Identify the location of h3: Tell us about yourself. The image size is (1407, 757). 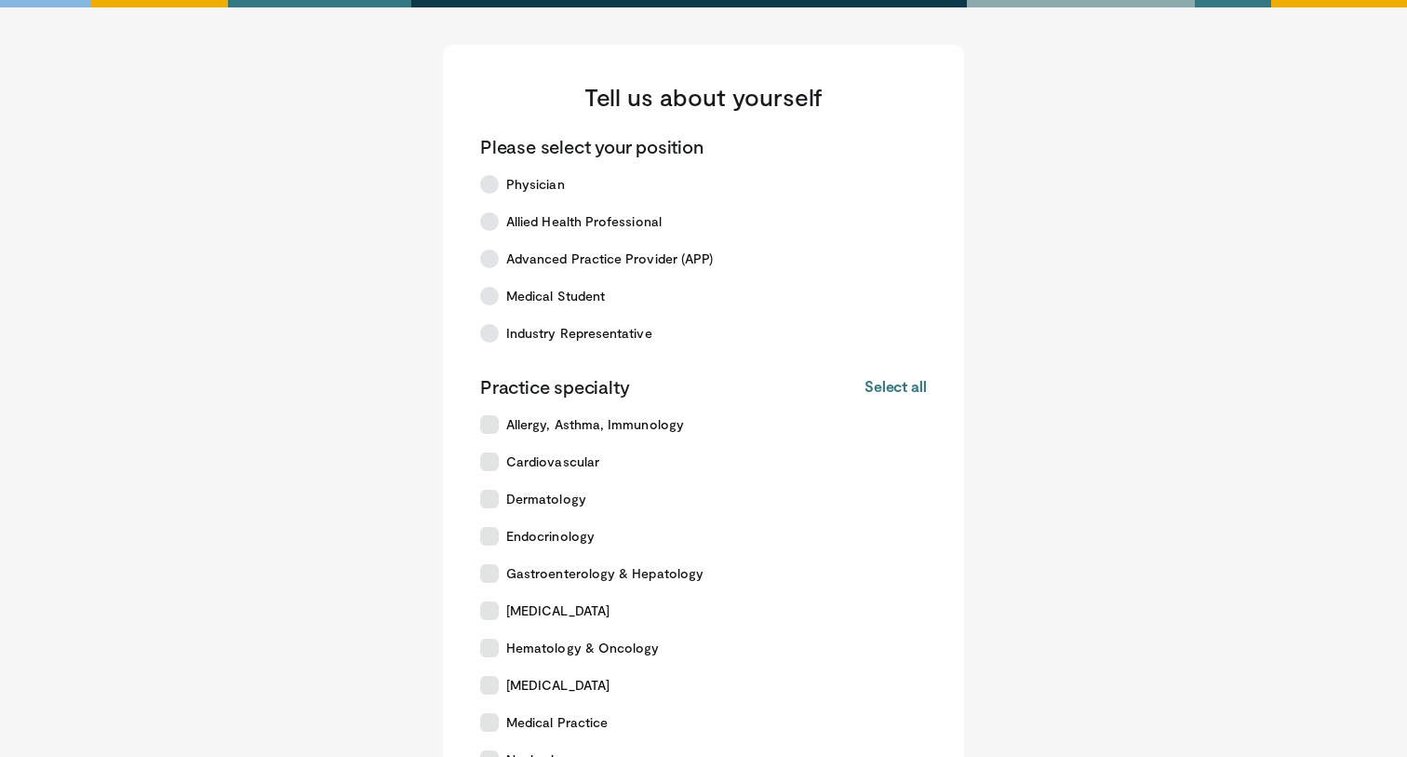
(704, 97).